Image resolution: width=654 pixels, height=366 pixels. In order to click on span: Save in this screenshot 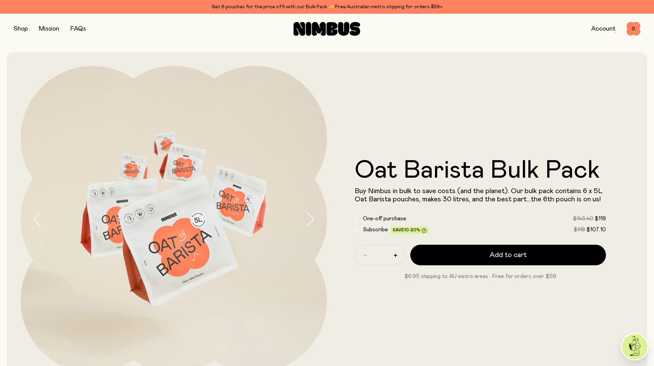, I will do `click(410, 230)`.